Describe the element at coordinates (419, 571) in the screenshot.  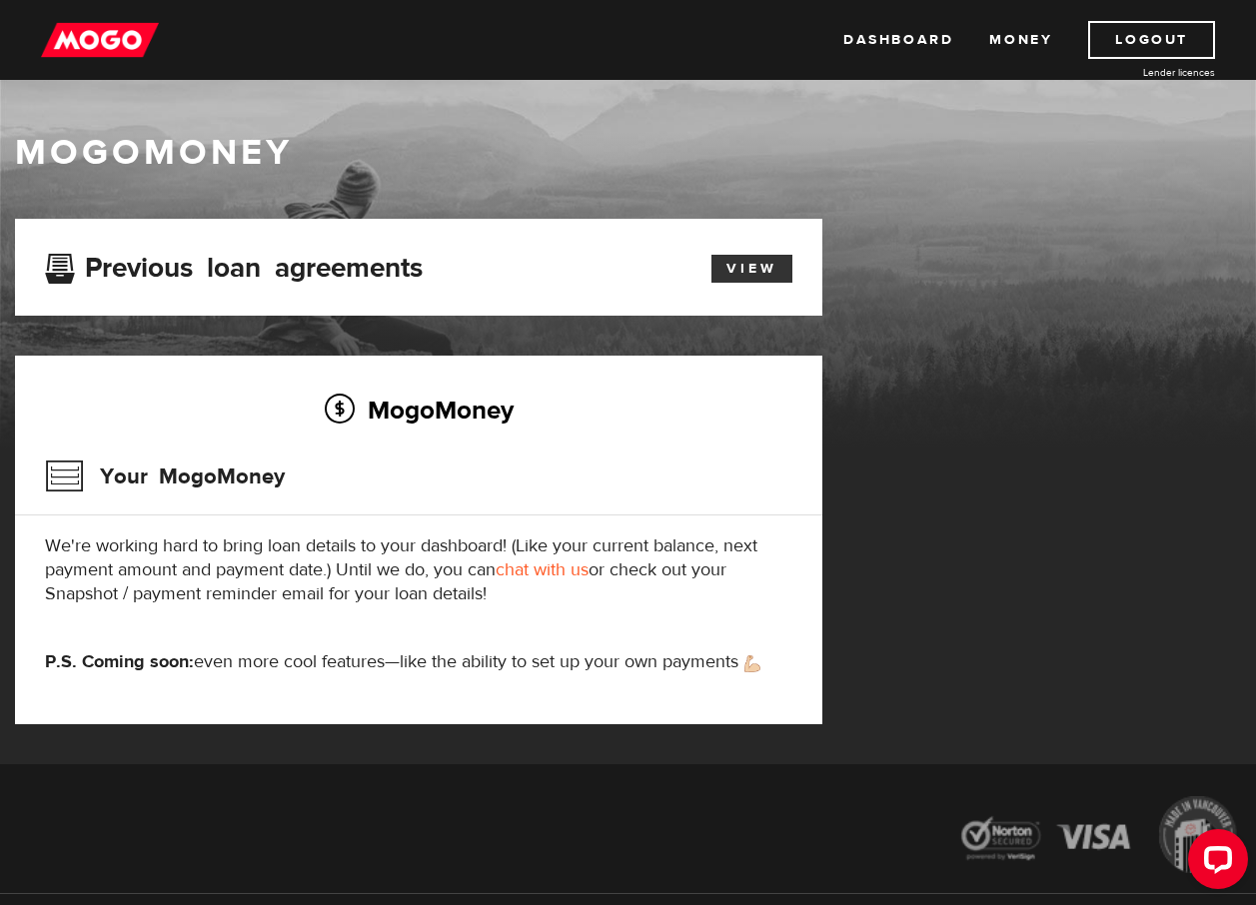
I see `p: We're working hard to bring loan details to your dashboard! (Like your current balance, next paym...` at that location.